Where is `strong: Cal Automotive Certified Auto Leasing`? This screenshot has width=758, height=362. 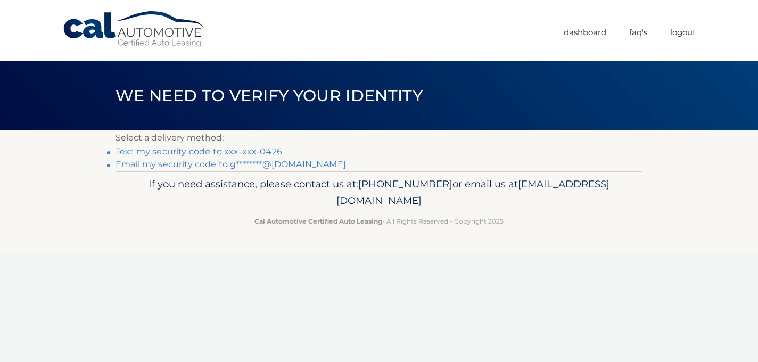 strong: Cal Automotive Certified Auto Leasing is located at coordinates (318, 221).